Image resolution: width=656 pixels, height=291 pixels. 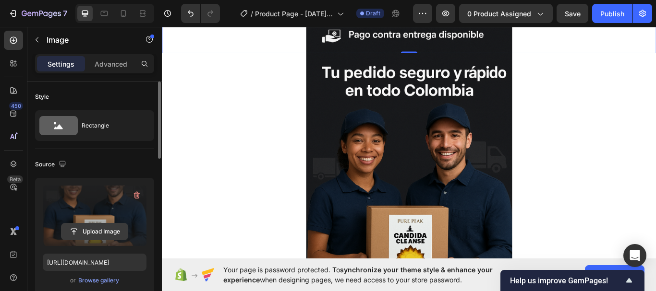 I want to click on input: https://example.com/image.jpg, so click(x=95, y=263).